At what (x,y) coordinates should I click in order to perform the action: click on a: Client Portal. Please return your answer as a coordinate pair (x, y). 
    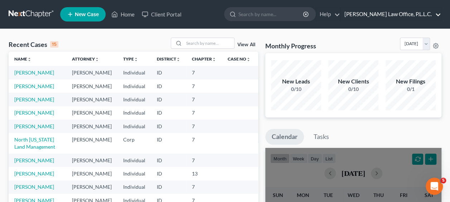
    Looking at the image, I should click on (161, 14).